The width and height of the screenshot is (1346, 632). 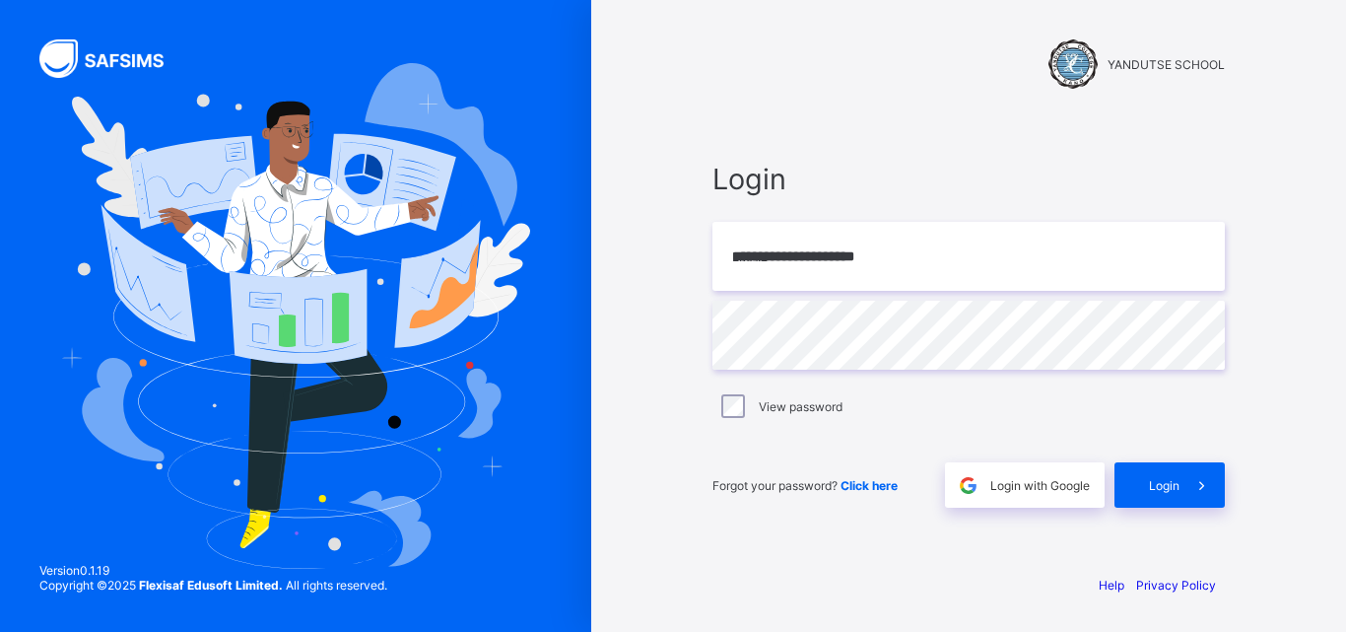 I want to click on span: Version 0.1.19, so click(x=213, y=570).